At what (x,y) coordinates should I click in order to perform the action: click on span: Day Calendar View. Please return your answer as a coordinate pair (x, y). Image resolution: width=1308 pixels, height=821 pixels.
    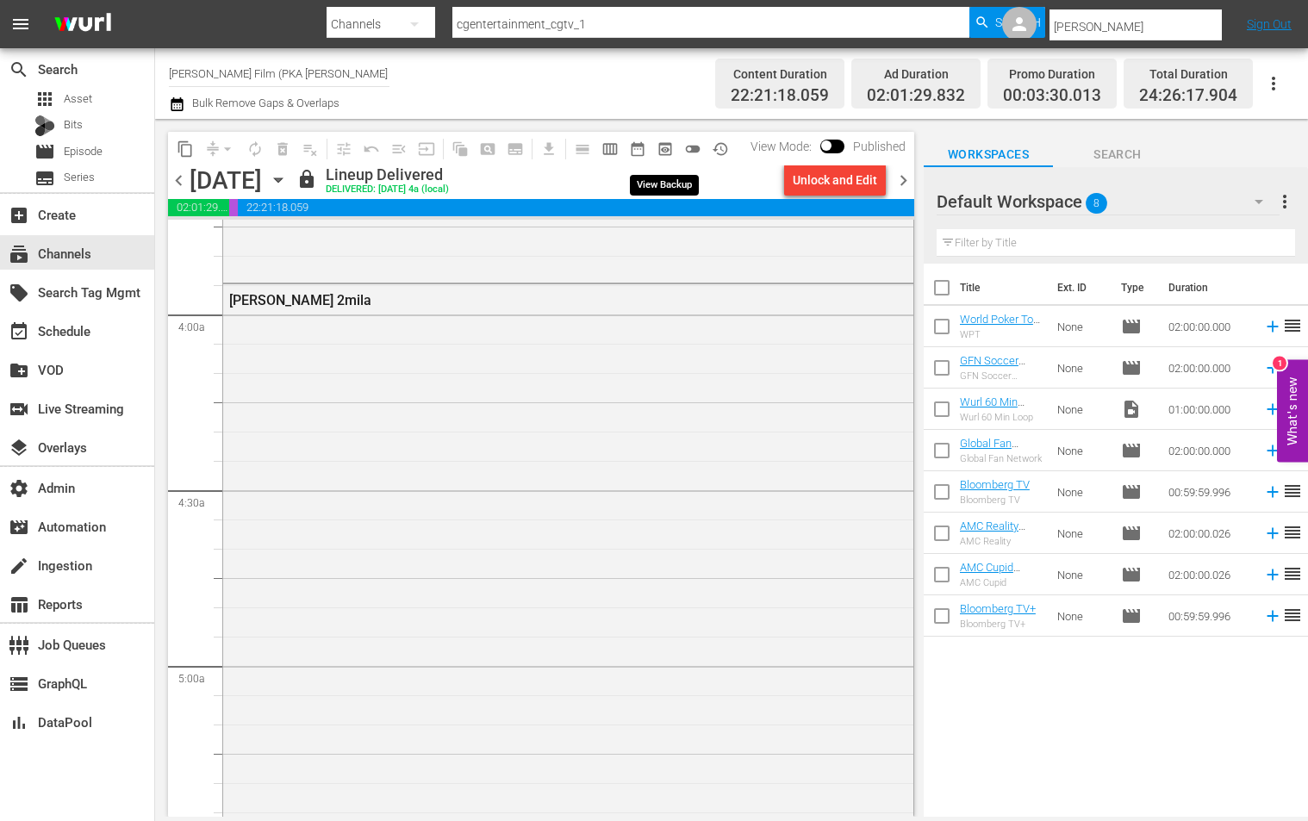
    Looking at the image, I should click on (579, 148).